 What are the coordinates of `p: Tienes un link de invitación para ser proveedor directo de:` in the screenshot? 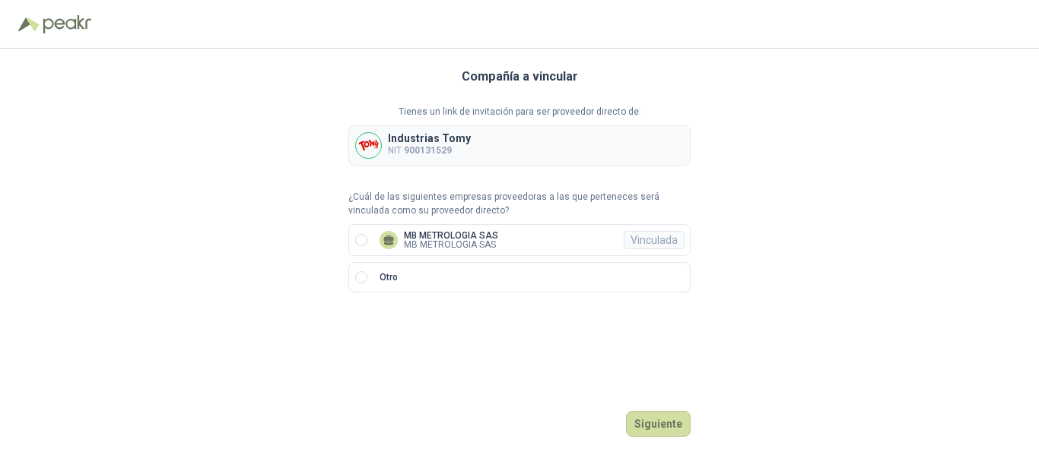 It's located at (519, 112).